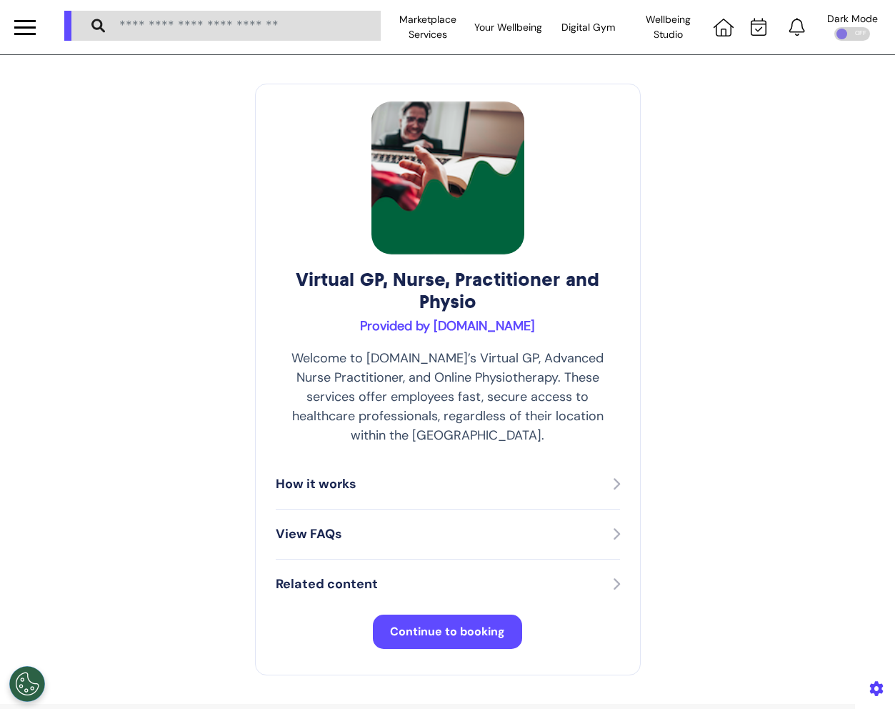 This screenshot has width=895, height=709. I want to click on h2: Virtual GP, Nurse, Practitioner and Physio, so click(448, 291).